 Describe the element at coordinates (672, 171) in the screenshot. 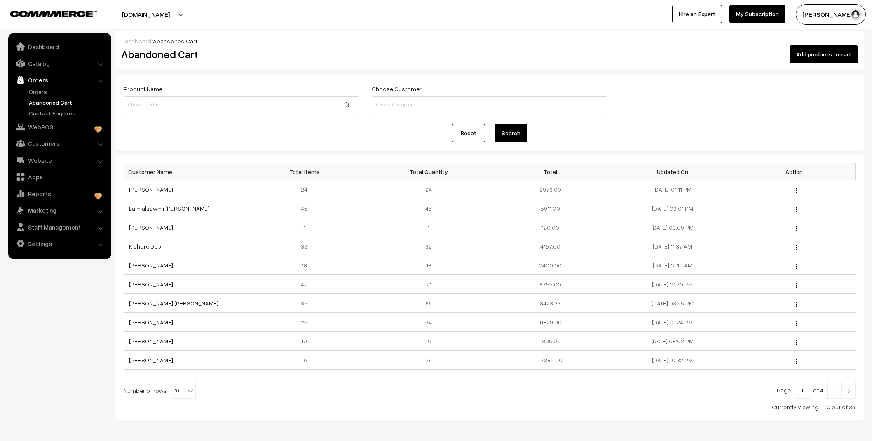

I see `th: Updated On` at that location.